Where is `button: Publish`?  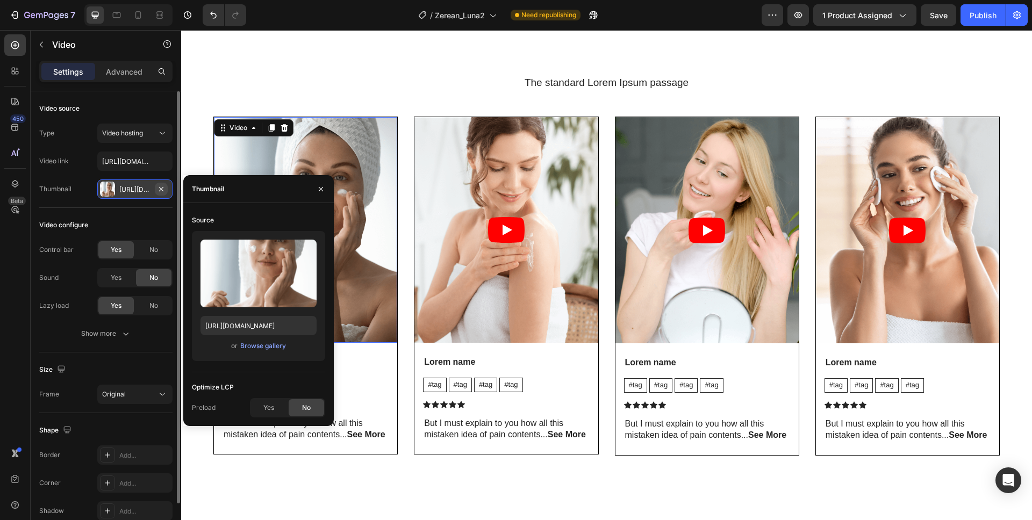 button: Publish is located at coordinates (983, 15).